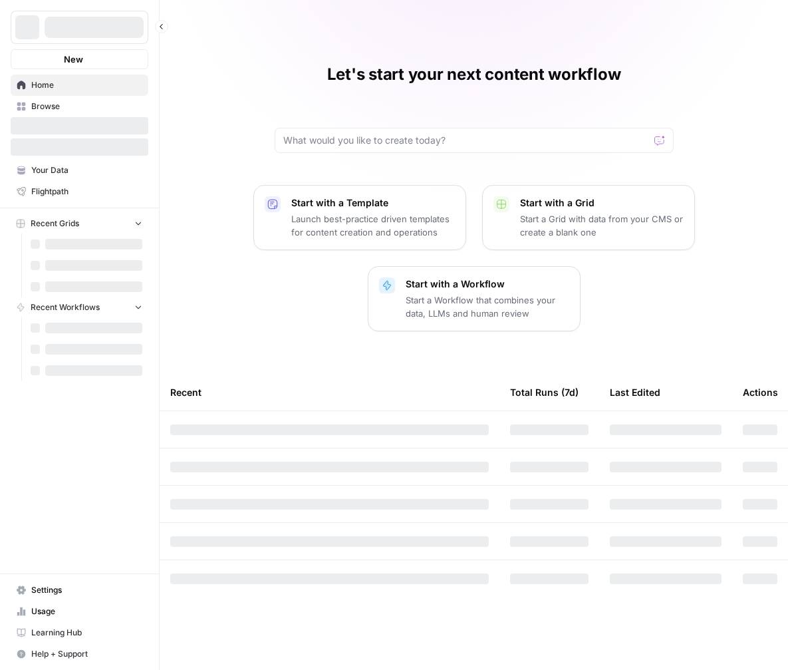 The width and height of the screenshot is (788, 670). What do you see at coordinates (329, 392) in the screenshot?
I see `div: Recent` at bounding box center [329, 392].